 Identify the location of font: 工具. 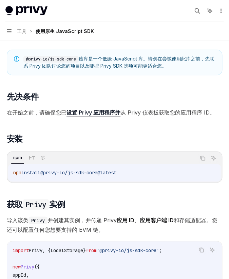
(22, 31).